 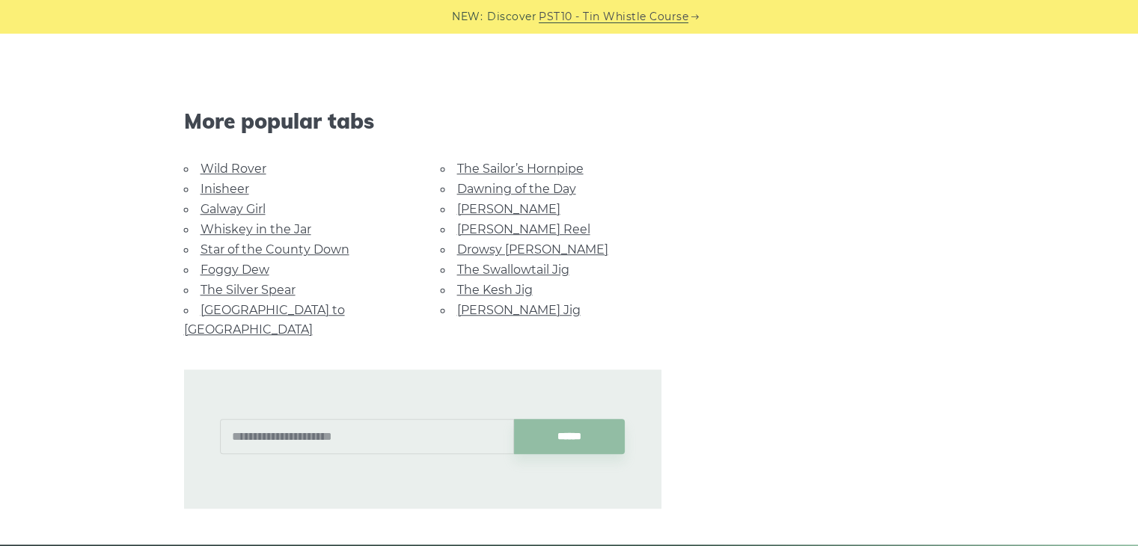 I want to click on div: v 4.0.25, so click(x=58, y=30).